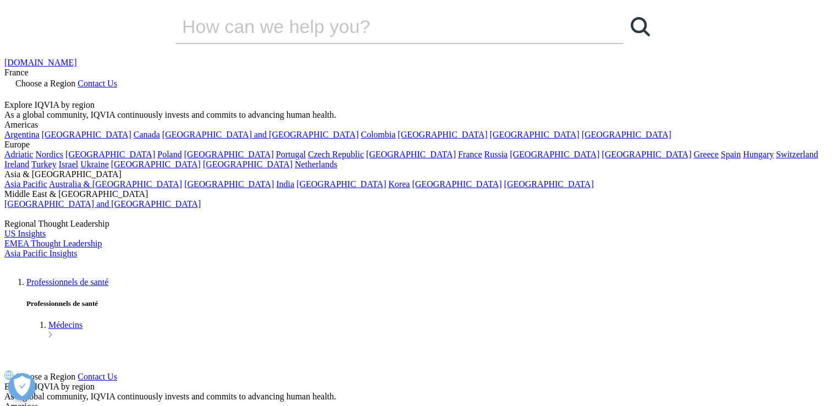 This screenshot has height=406, width=832. What do you see at coordinates (731, 154) in the screenshot?
I see `a: Spain` at bounding box center [731, 154].